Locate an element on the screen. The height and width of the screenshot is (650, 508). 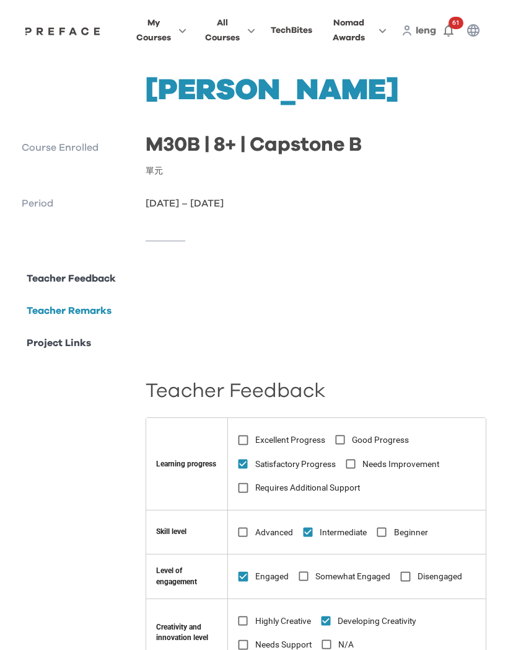
span: 61 is located at coordinates (456, 23).